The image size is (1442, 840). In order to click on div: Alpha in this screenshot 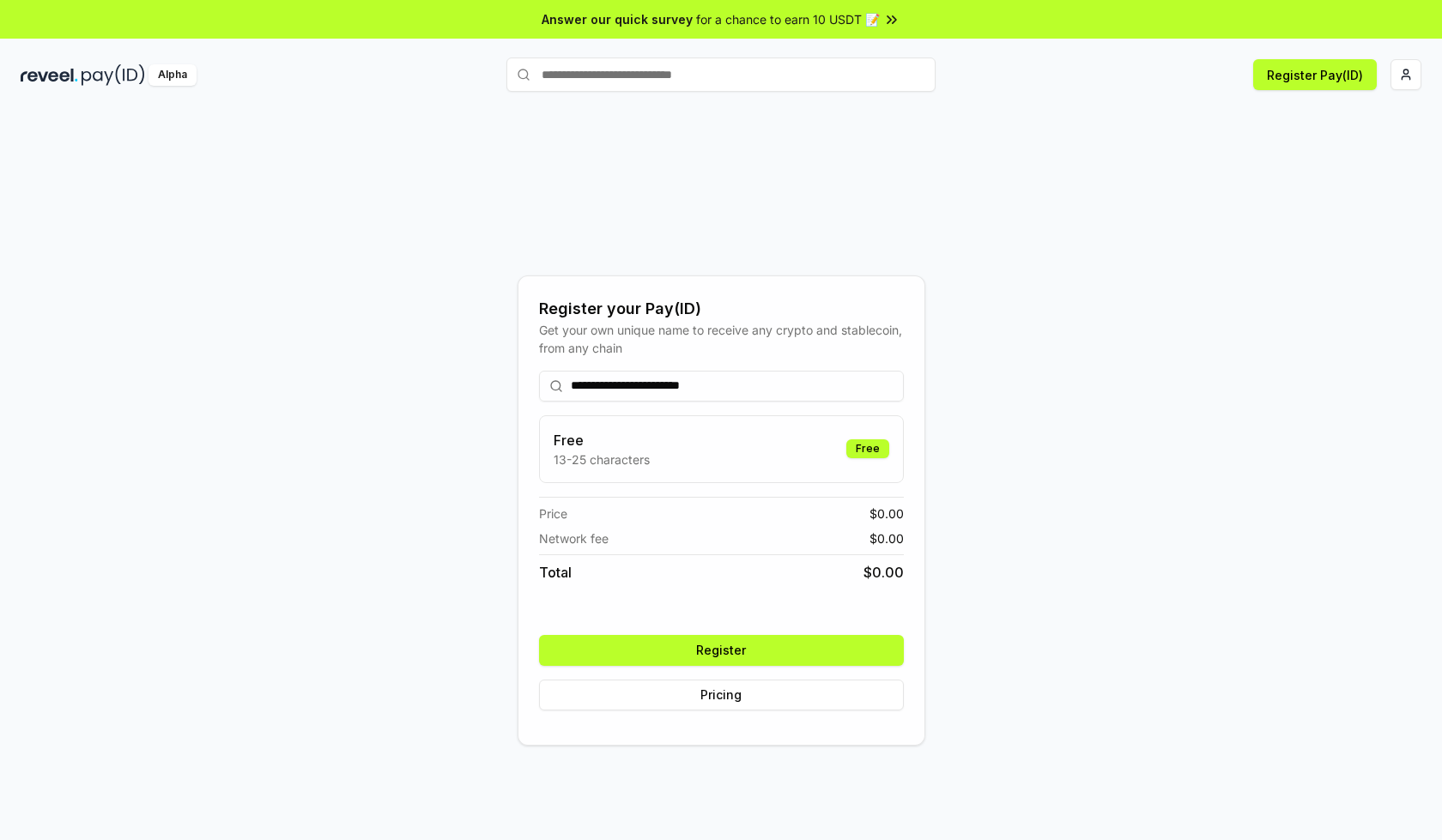, I will do `click(172, 74)`.